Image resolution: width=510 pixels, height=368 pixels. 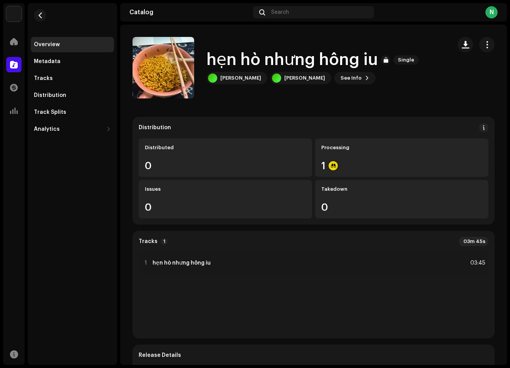 I want to click on re-m-nav-item: Overview, so click(x=72, y=45).